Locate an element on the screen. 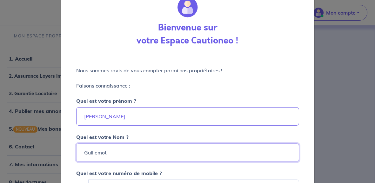  p: Nous sommes ravis de vous compter parmi nos propriétaires ! is located at coordinates (188, 70).